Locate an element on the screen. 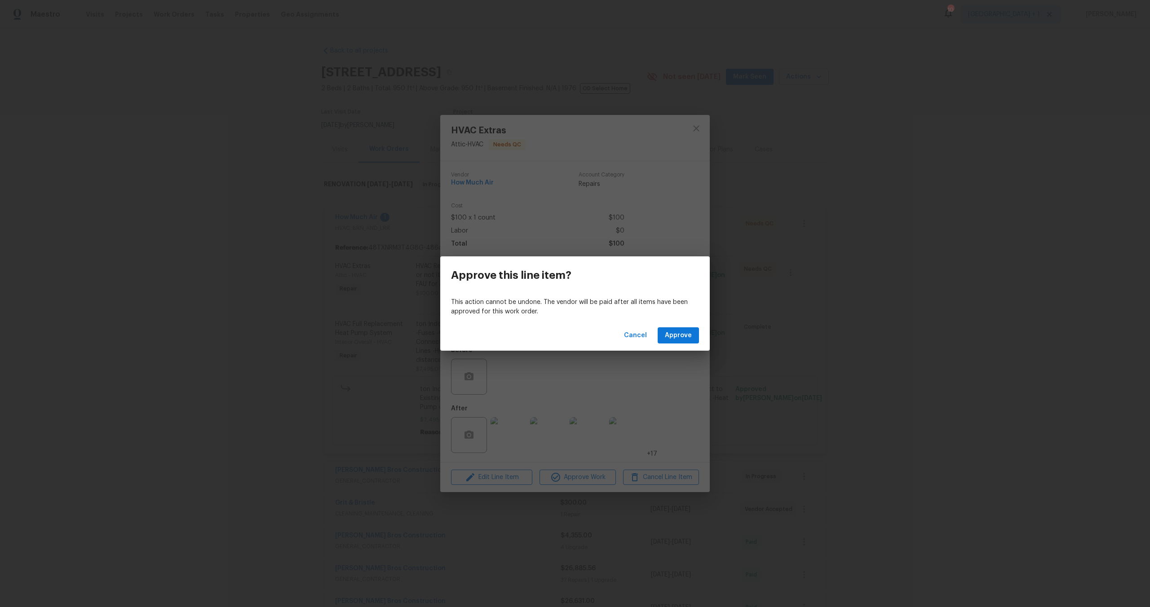  p: This action cannot be undone. The vendor will be paid after all items have been approved for this... is located at coordinates (575, 307).